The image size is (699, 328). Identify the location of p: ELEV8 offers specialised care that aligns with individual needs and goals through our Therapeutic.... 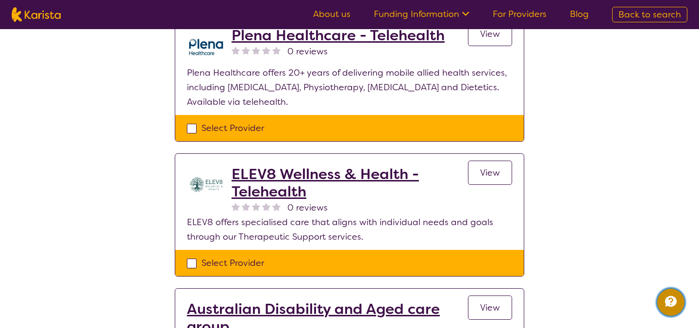
(349, 230).